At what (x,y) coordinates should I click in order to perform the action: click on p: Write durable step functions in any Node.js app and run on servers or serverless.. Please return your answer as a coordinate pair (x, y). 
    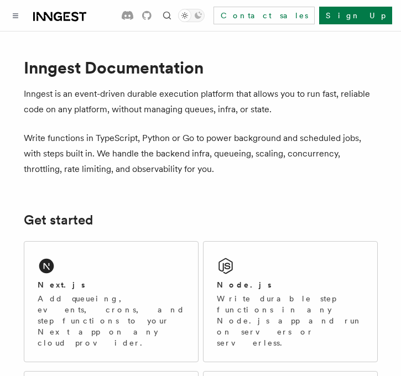
    Looking at the image, I should click on (291, 321).